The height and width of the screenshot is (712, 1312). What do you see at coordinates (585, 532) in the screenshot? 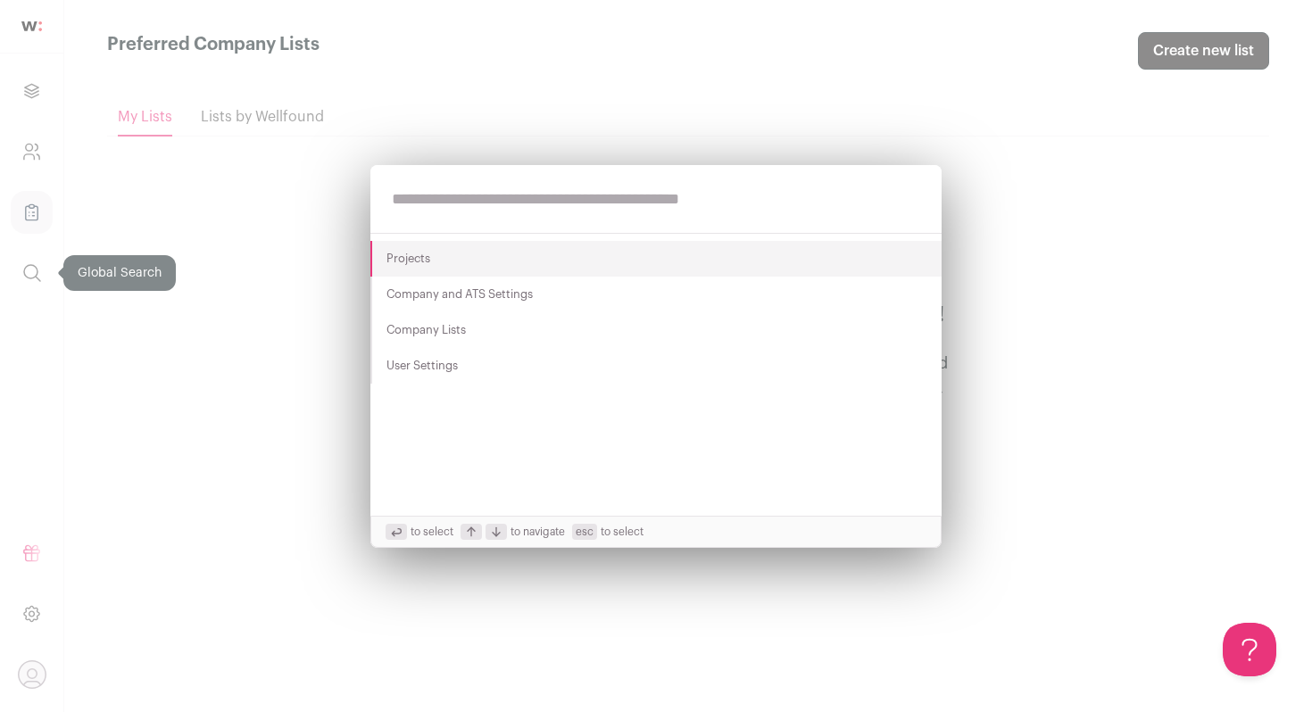
I see `span: esc` at bounding box center [585, 532].